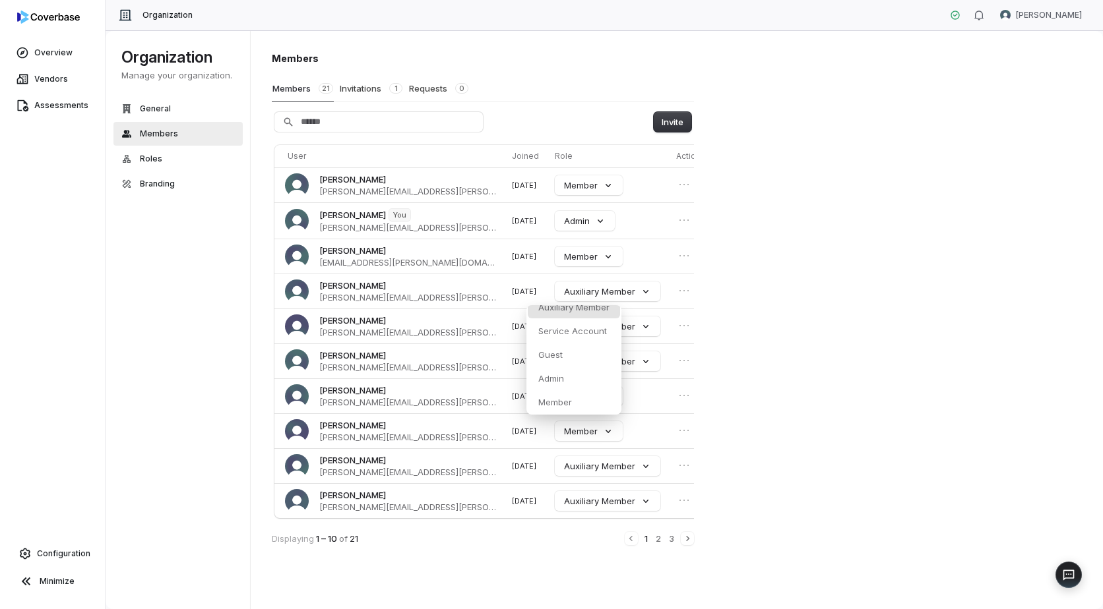 This screenshot has width=1103, height=609. Describe the element at coordinates (687, 539) in the screenshot. I see `button: Next` at that location.